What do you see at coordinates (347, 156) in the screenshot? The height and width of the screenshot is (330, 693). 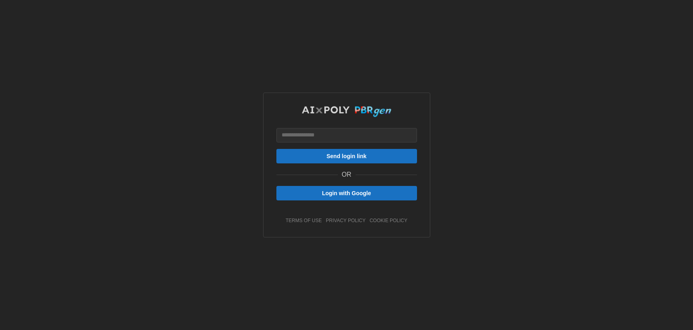 I see `span: Send login link` at bounding box center [347, 156].